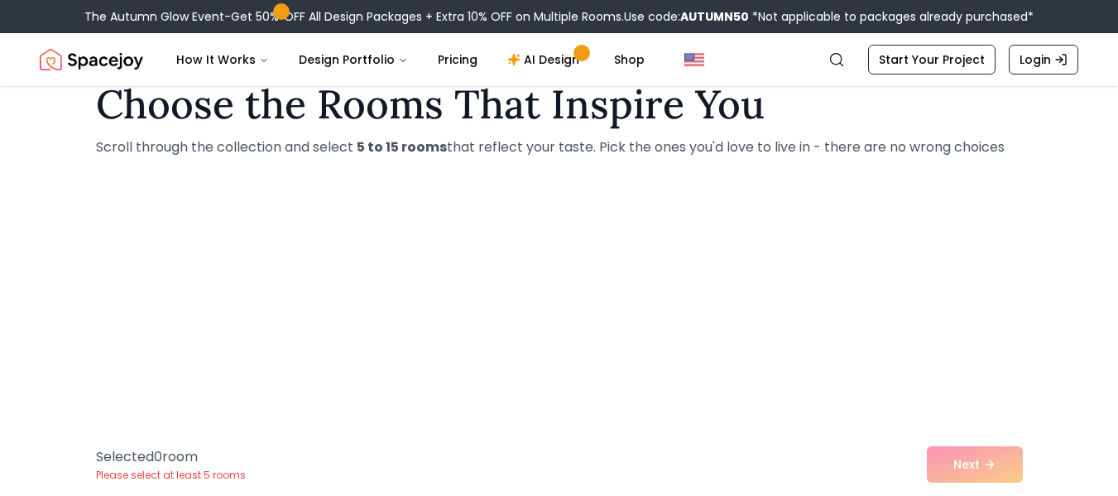  What do you see at coordinates (545, 60) in the screenshot?
I see `a: AI Design` at bounding box center [545, 60].